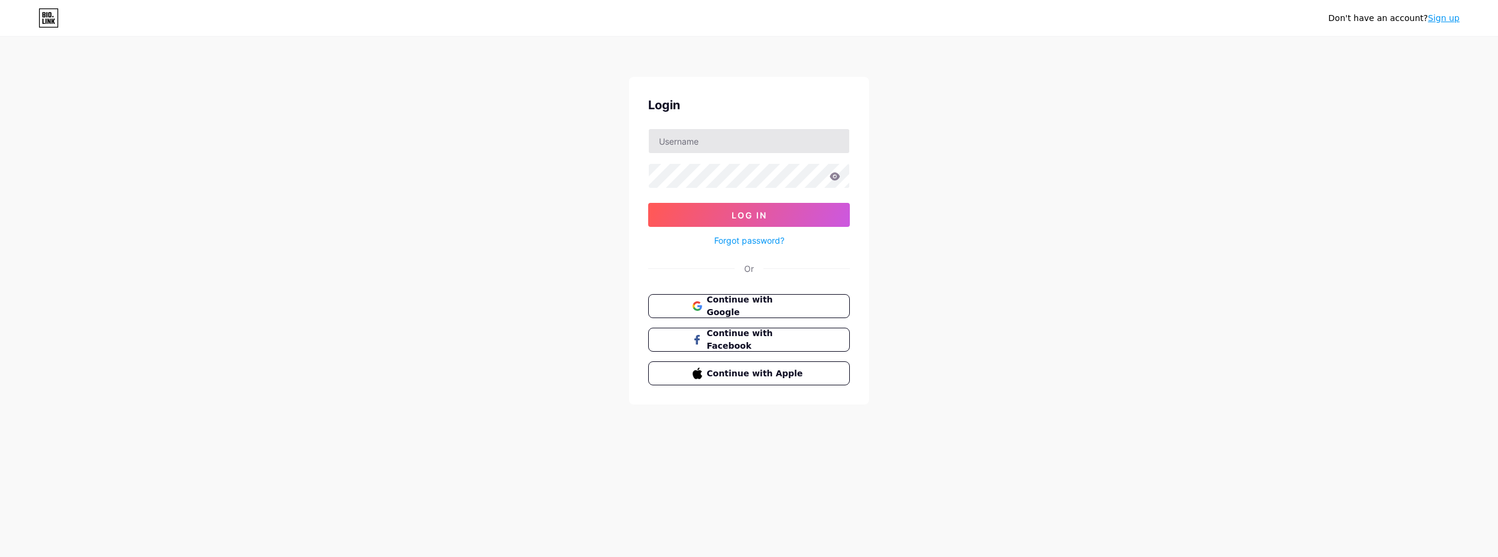 This screenshot has height=557, width=1498. Describe the element at coordinates (749, 215) in the screenshot. I see `button: Log In` at that location.